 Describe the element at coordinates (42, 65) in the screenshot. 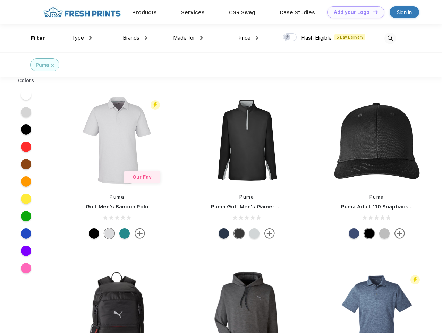

I see `div: Puma` at that location.